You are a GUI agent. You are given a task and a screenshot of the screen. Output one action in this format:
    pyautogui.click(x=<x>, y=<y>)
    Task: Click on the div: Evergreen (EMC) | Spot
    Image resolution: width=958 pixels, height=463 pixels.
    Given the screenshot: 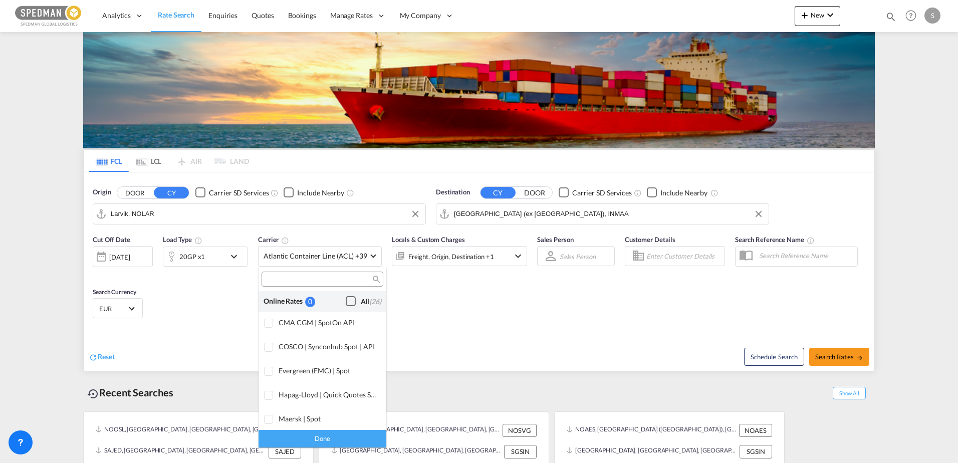 What is the action you would take?
    pyautogui.click(x=328, y=370)
    